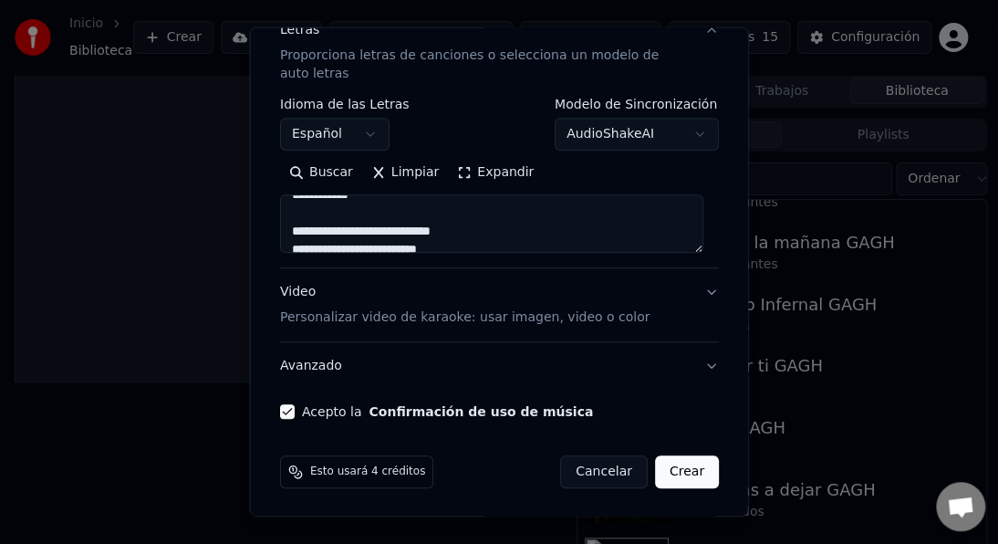  What do you see at coordinates (404, 172) in the screenshot?
I see `button: Limpiar` at bounding box center [404, 172].